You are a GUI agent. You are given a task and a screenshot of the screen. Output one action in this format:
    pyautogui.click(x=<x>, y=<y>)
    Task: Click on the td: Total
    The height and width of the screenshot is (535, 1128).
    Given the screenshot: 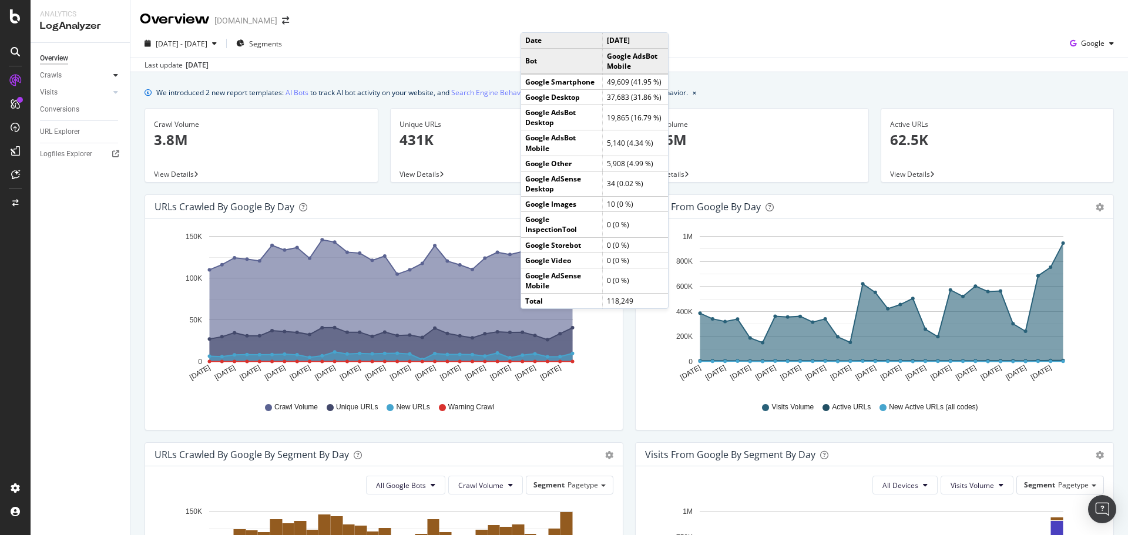 What is the action you would take?
    pyautogui.click(x=562, y=301)
    